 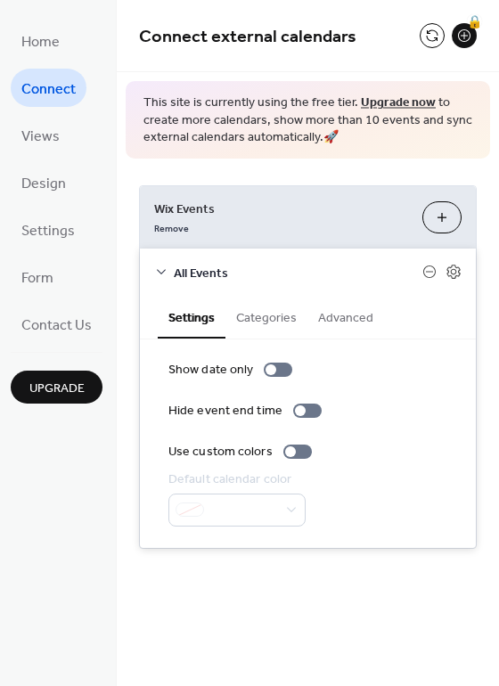 I want to click on span: All Events, so click(x=298, y=273).